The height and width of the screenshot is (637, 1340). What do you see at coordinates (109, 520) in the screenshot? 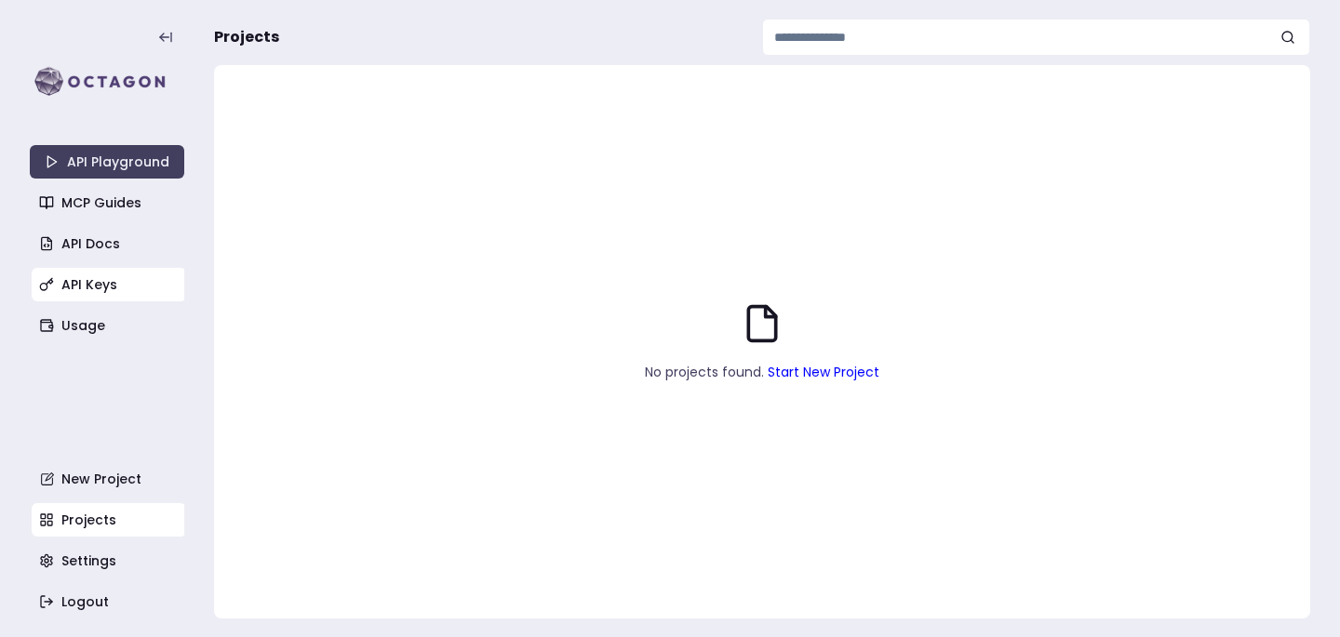
I see `a: Projects` at bounding box center [109, 520].